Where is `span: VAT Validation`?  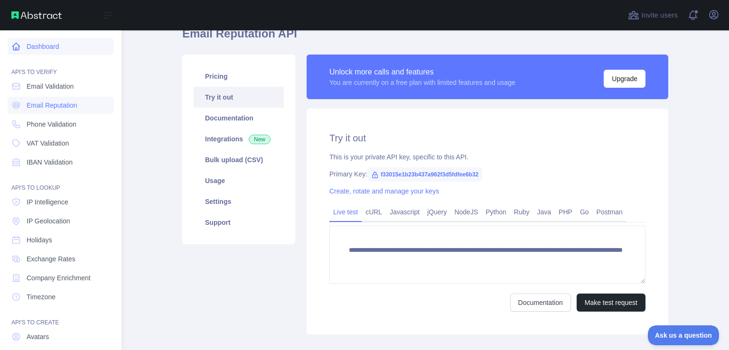 span: VAT Validation is located at coordinates (47, 143).